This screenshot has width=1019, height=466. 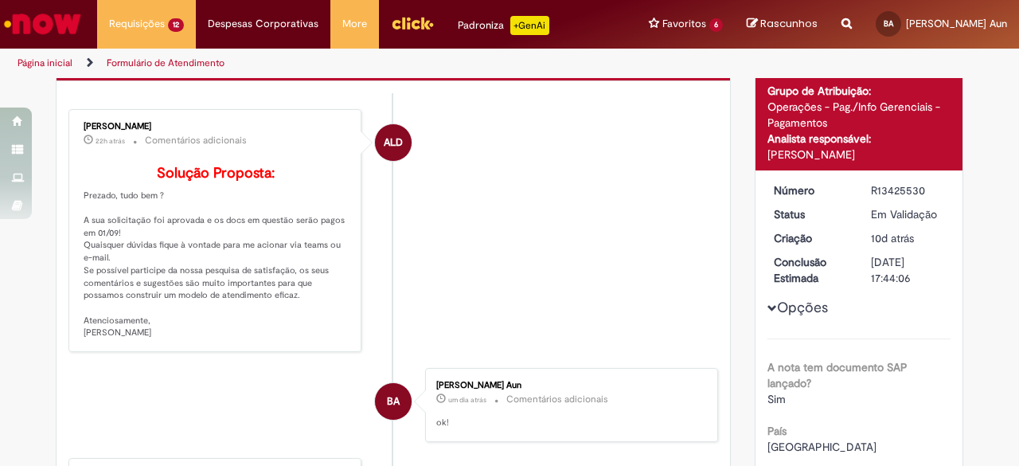 What do you see at coordinates (716, 25) in the screenshot?
I see `span: 6` at bounding box center [716, 25].